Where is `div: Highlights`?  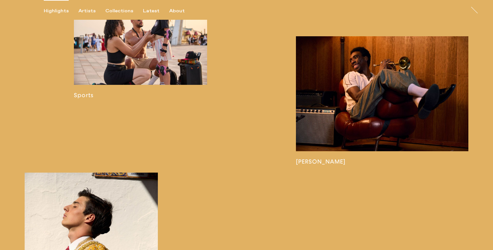 div: Highlights is located at coordinates (56, 11).